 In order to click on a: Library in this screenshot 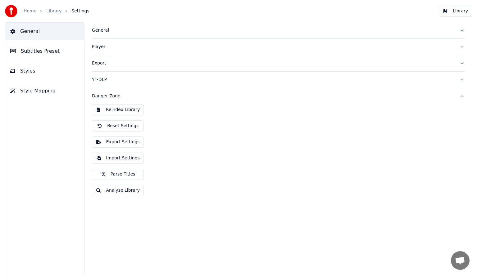, I will do `click(54, 11)`.